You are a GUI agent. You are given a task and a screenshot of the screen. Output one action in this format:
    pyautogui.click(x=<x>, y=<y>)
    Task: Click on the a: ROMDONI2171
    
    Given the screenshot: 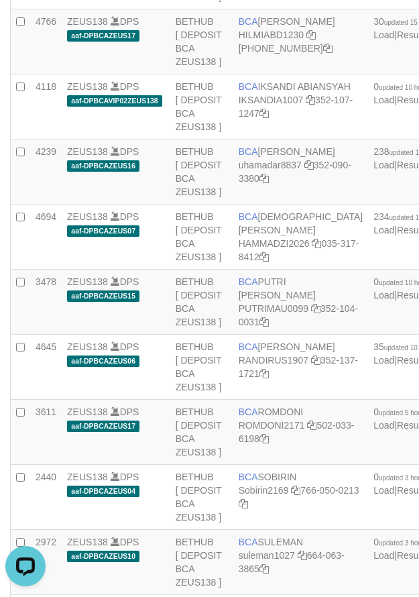 What is the action you would take?
    pyautogui.click(x=272, y=425)
    